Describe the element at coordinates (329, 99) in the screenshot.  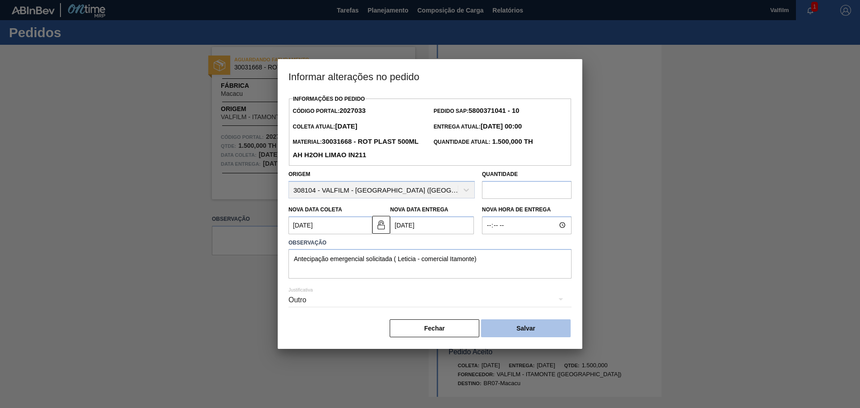
I see `label: Informações do Pedido` at that location.